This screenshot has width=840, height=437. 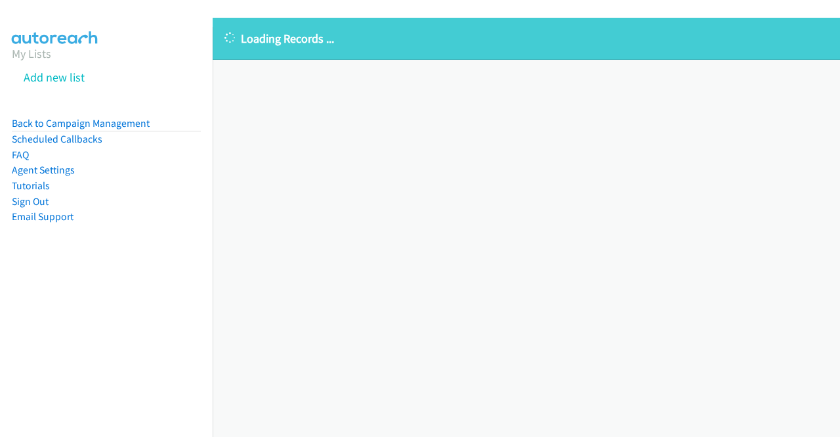 What do you see at coordinates (32, 53) in the screenshot?
I see `a: My Lists` at bounding box center [32, 53].